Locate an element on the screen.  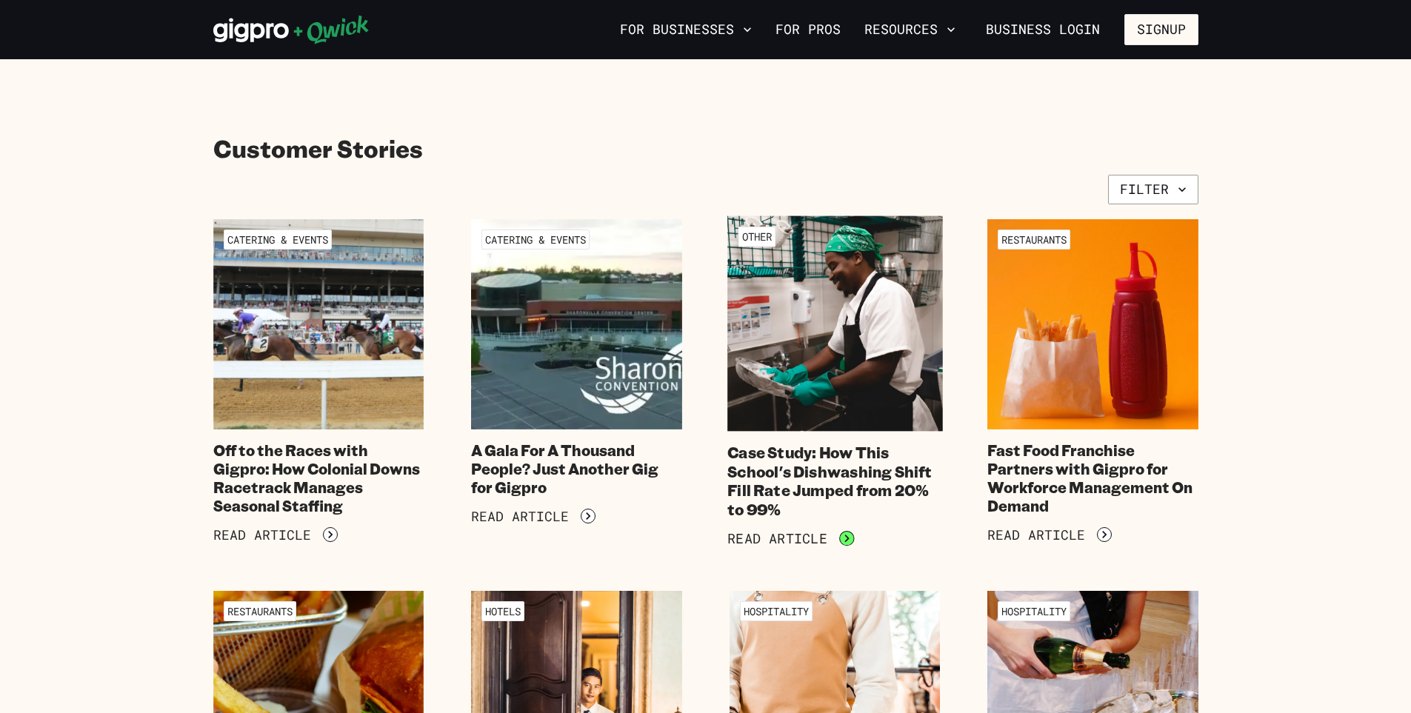
a: For Pros is located at coordinates (808, 30).